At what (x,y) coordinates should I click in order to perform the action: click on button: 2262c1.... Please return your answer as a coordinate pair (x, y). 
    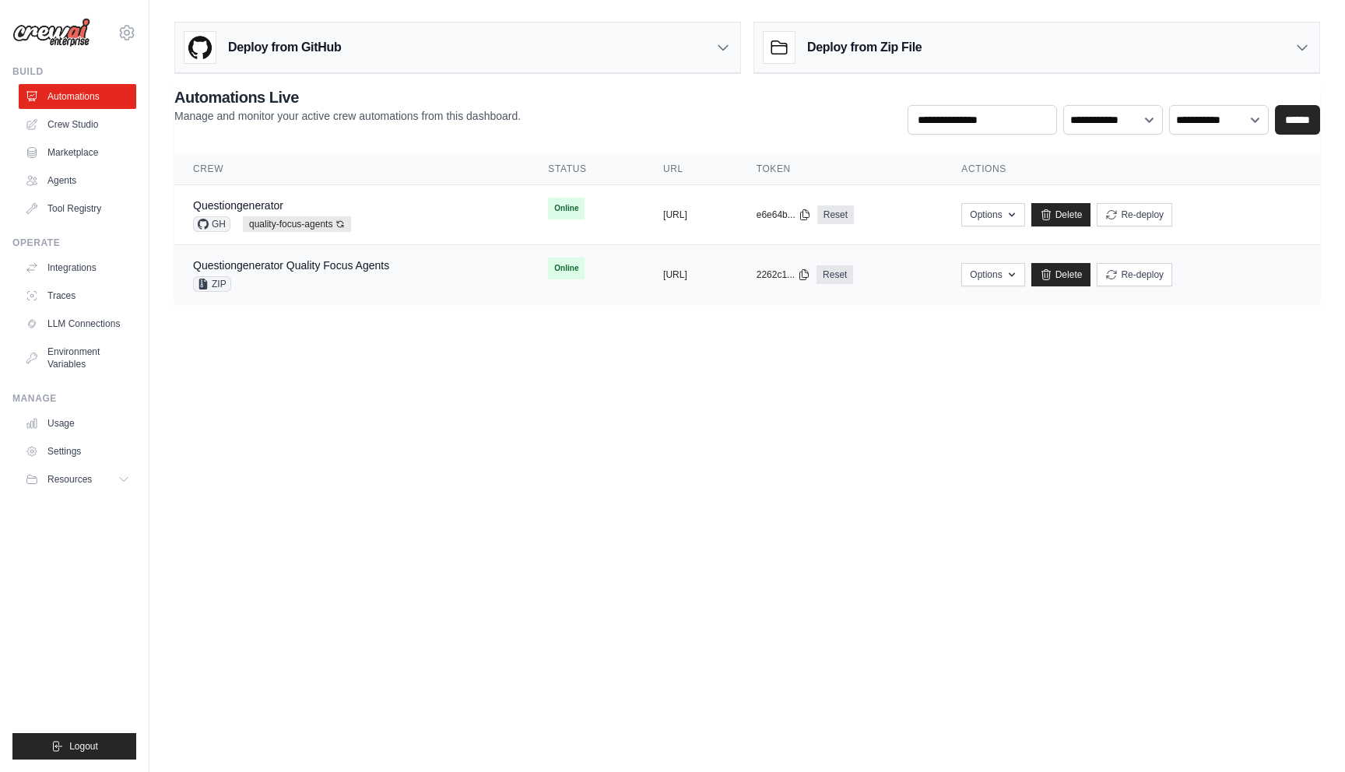
    Looking at the image, I should click on (783, 275).